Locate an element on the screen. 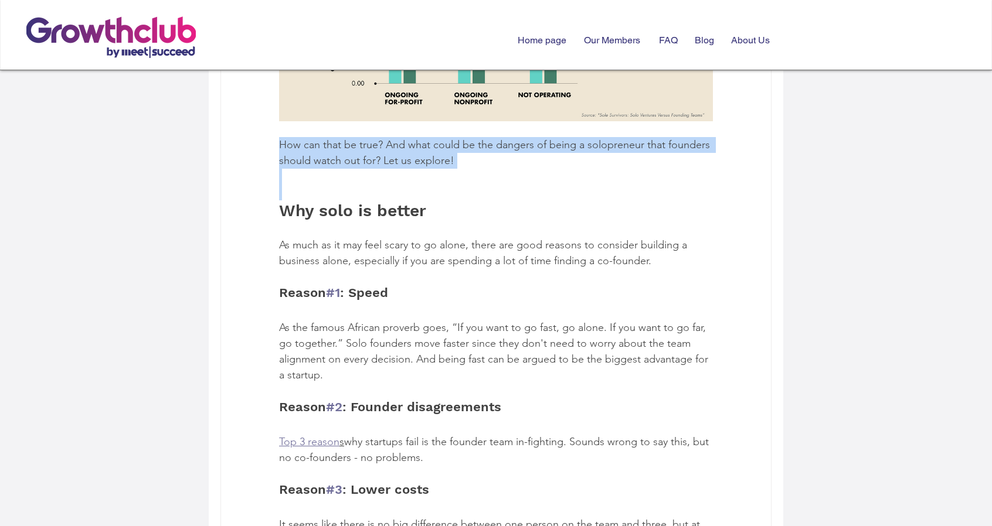 The height and width of the screenshot is (526, 992). a: #3 is located at coordinates (334, 489).